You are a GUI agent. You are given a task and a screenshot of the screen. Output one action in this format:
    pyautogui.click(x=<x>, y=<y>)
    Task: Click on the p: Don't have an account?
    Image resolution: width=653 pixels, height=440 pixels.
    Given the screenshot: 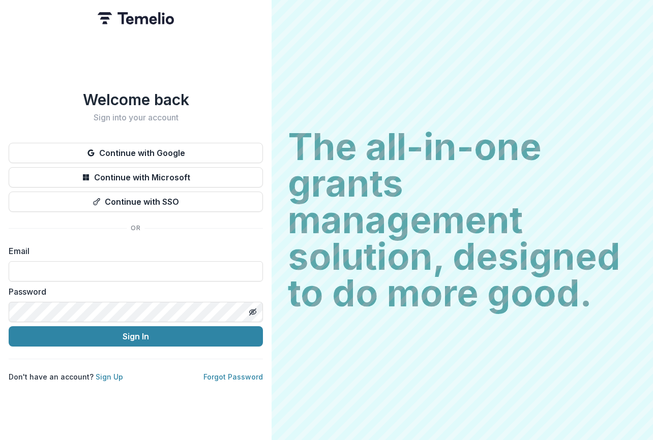 What is the action you would take?
    pyautogui.click(x=66, y=377)
    